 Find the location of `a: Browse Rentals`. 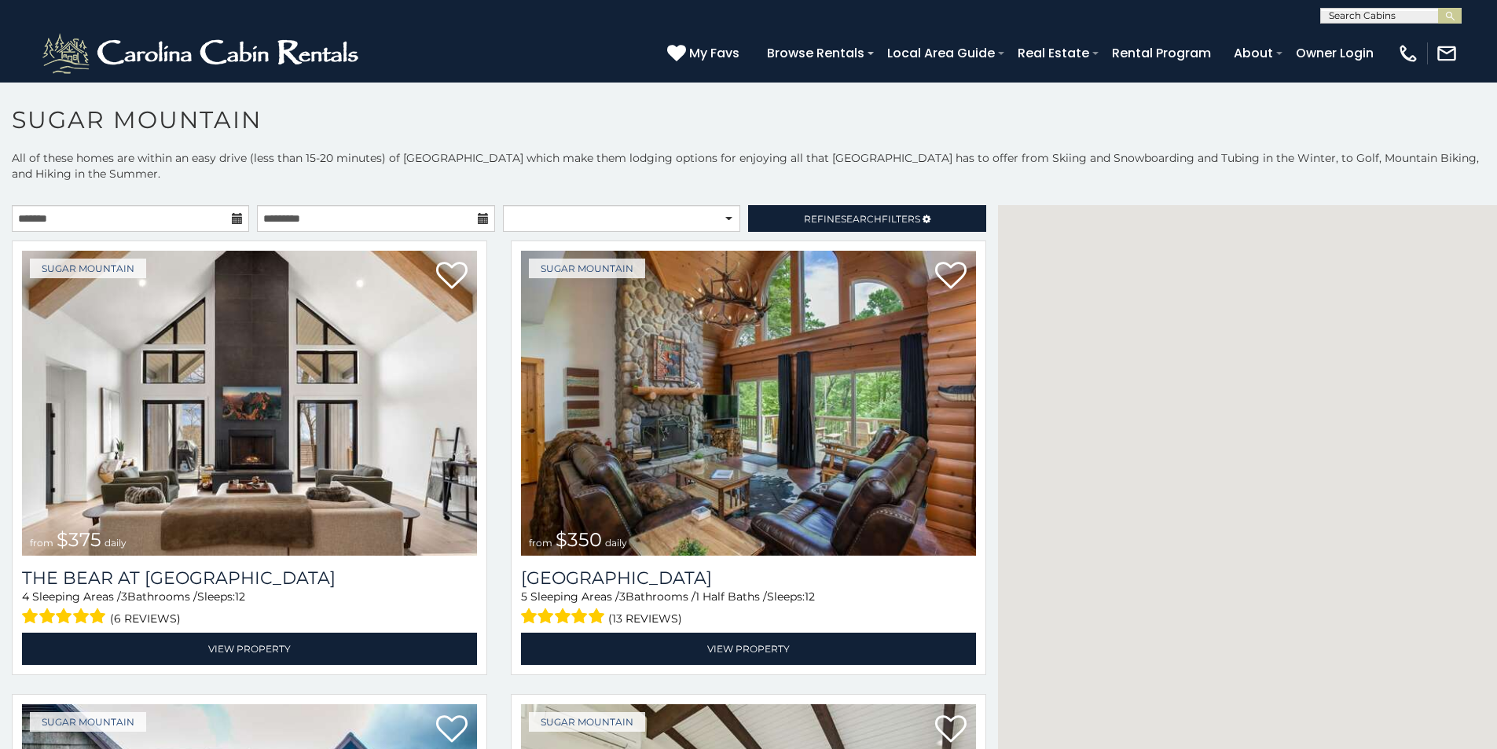

a: Browse Rentals is located at coordinates (816, 53).